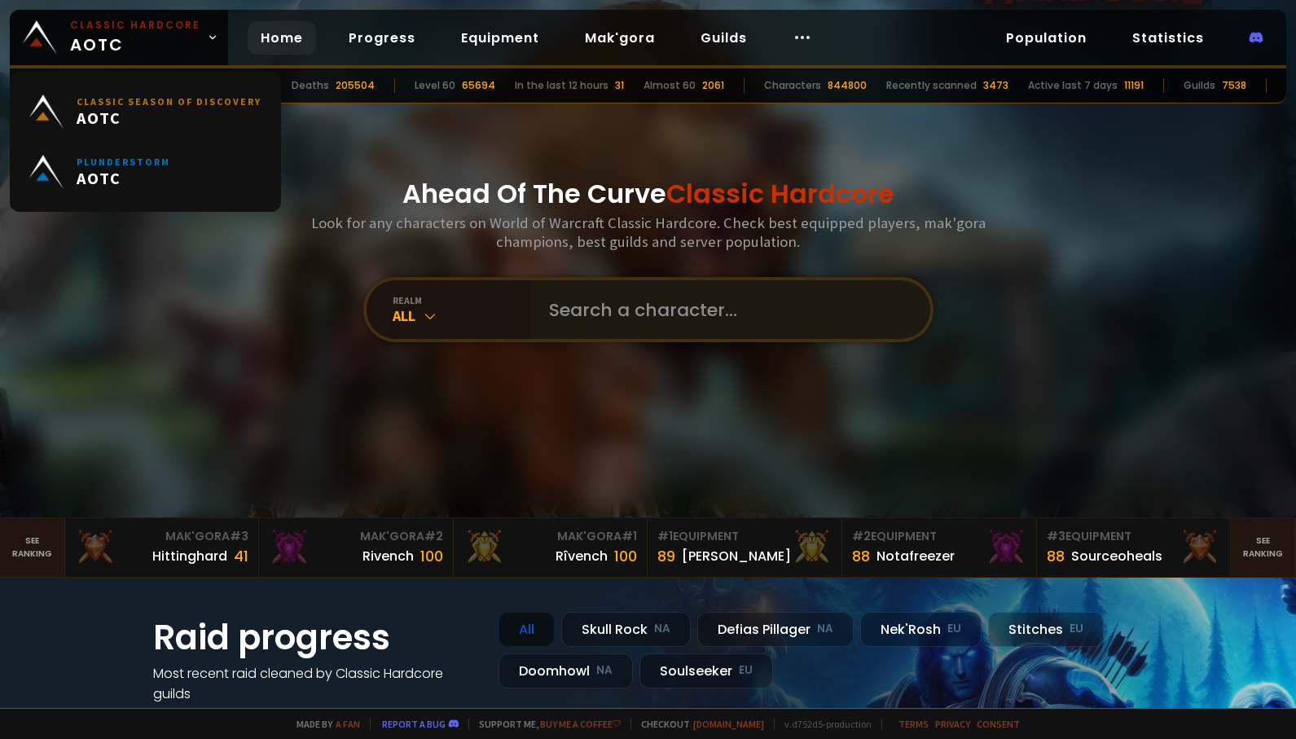 Image resolution: width=1296 pixels, height=739 pixels. I want to click on div: 3473, so click(996, 86).